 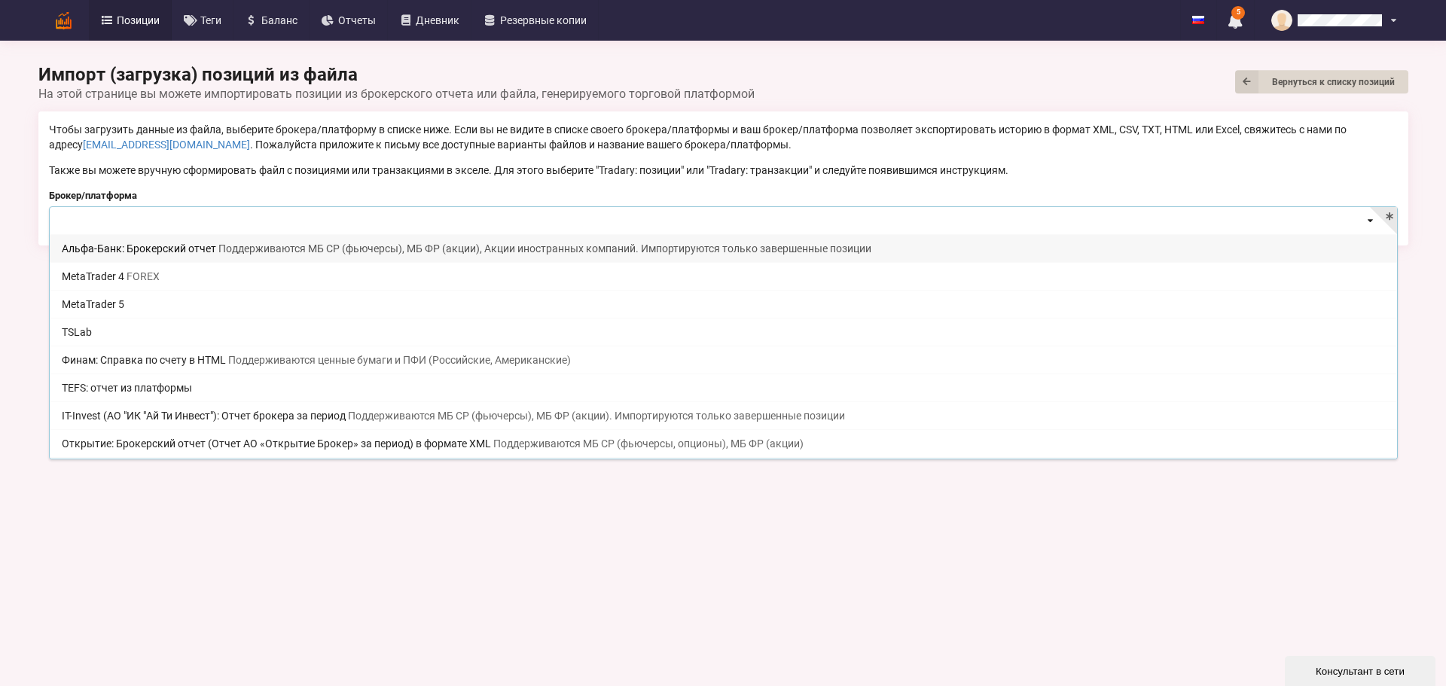 I want to click on span: Поддерживаются МБ СР (фьючерсы), МБ ФР (акции), Акции иностранных компаний. Импортируются только ..., so click(x=545, y=249).